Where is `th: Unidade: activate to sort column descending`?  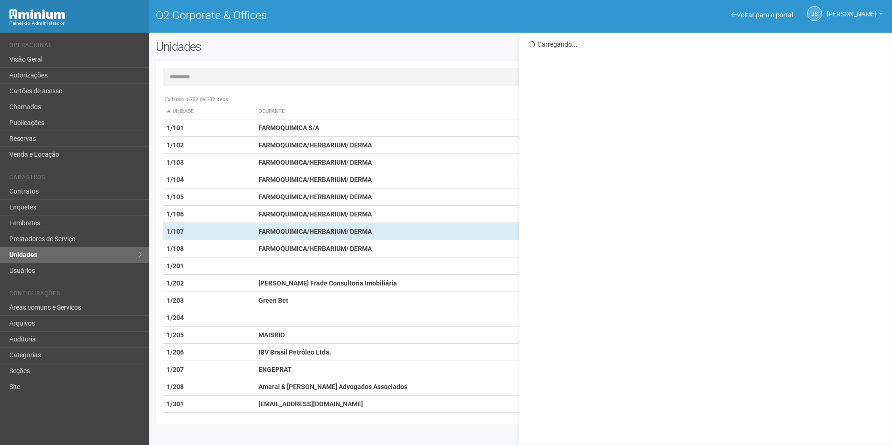 th: Unidade: activate to sort column descending is located at coordinates (209, 111).